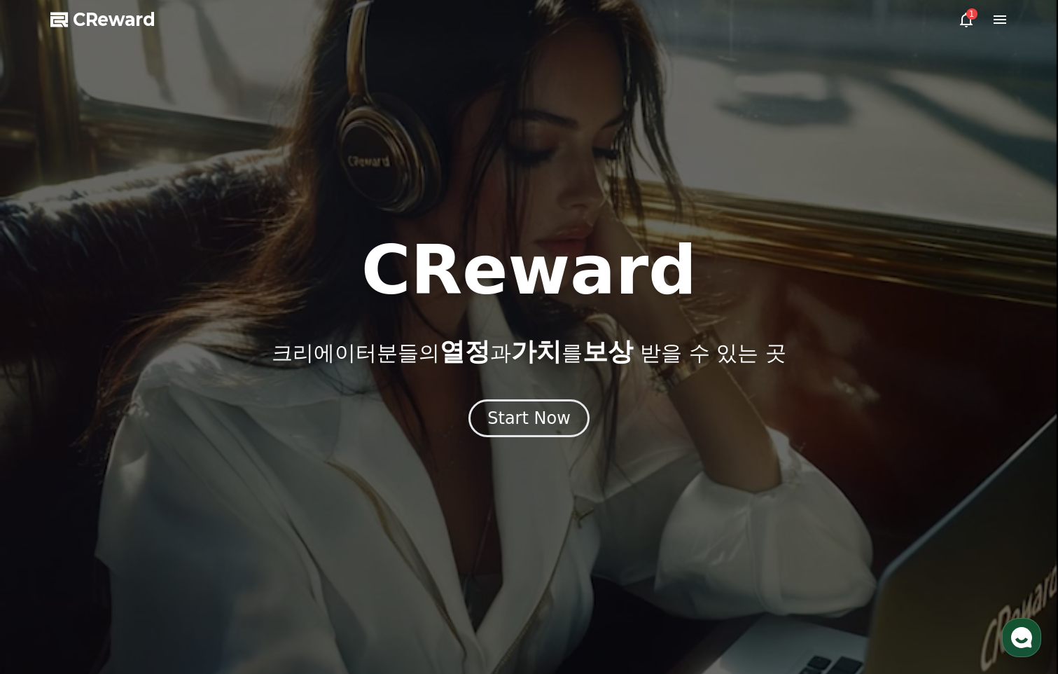  I want to click on span: CReward, so click(114, 20).